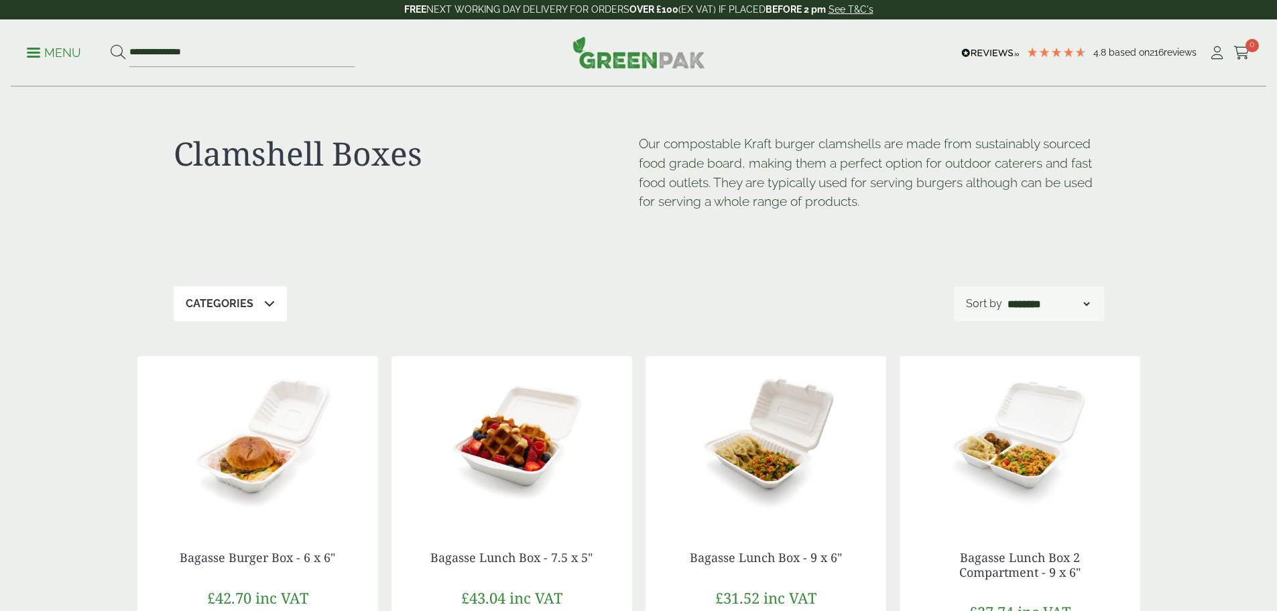  I want to click on p: Categories, so click(219, 304).